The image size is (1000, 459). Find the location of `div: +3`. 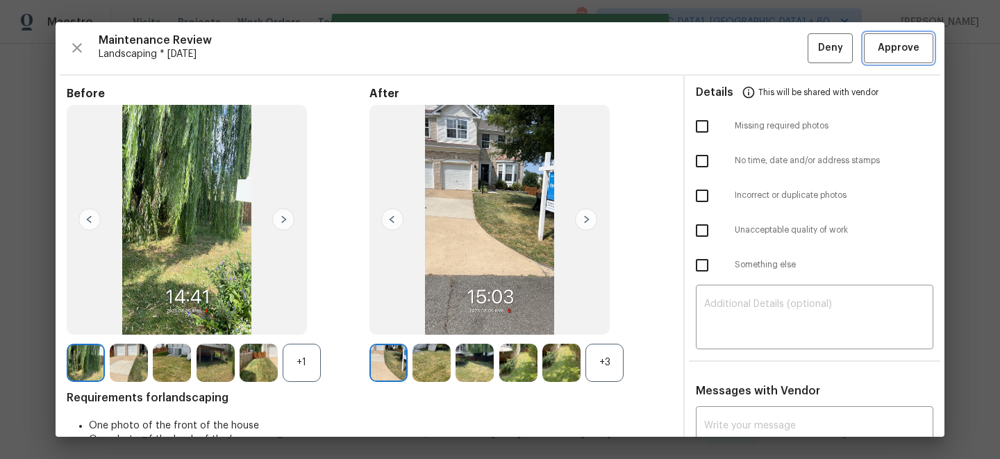

div: +3 is located at coordinates (604, 363).